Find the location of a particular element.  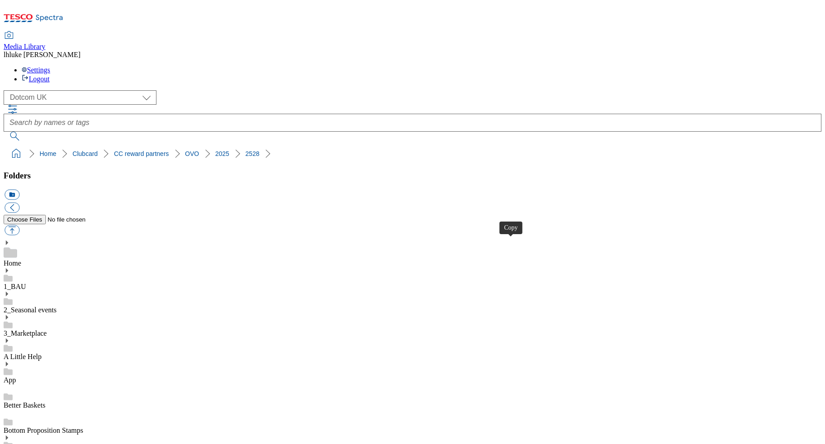

a: 3_Marketplace is located at coordinates (25, 333).